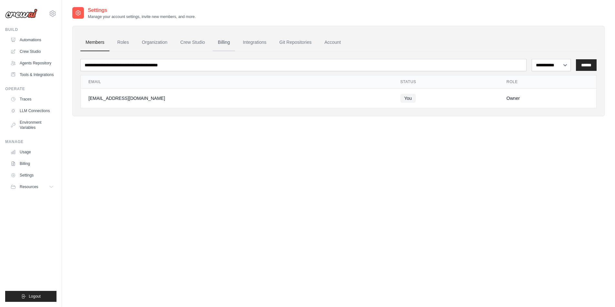  Describe the element at coordinates (332, 43) in the screenshot. I see `a: Account` at that location.